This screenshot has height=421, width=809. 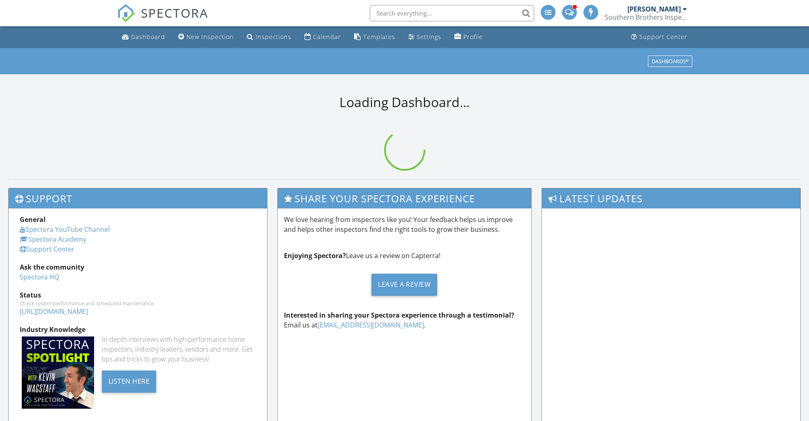 I want to click on input: Search everything..., so click(x=452, y=13).